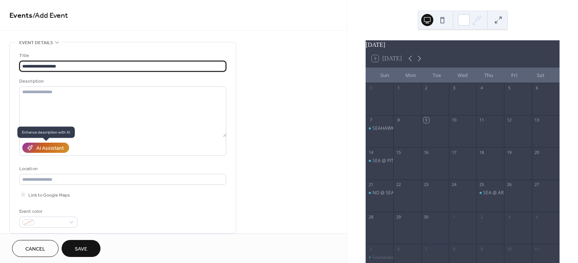  I want to click on div: 23, so click(426, 185).